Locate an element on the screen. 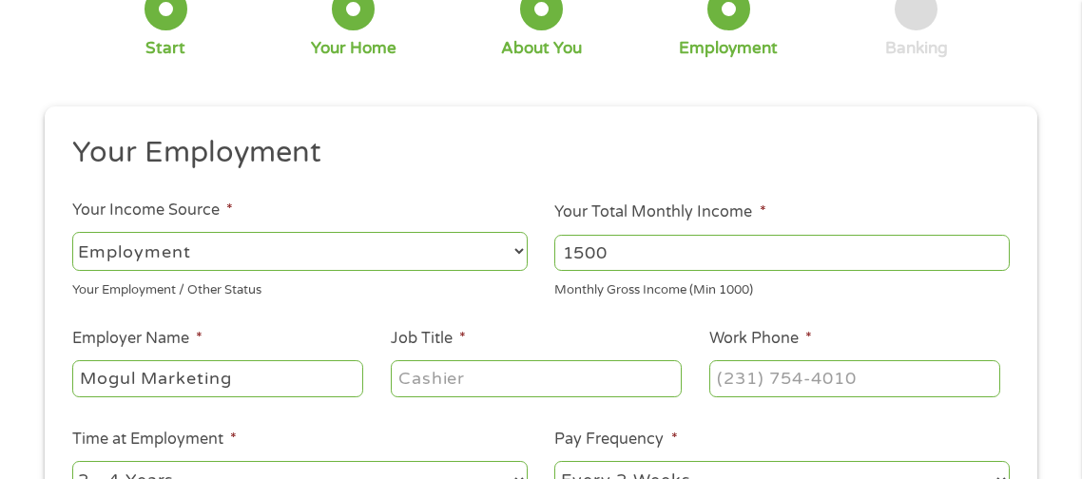  label: Employer Name is located at coordinates (137, 338).